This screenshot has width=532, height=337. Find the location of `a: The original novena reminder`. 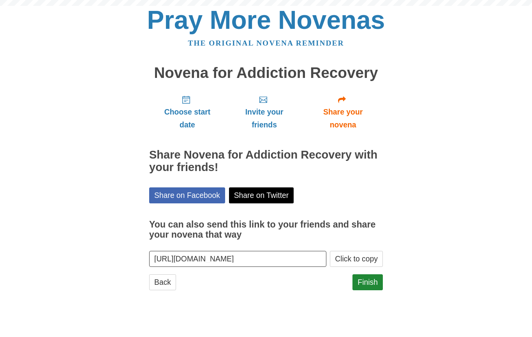

a: The original novena reminder is located at coordinates (266, 43).